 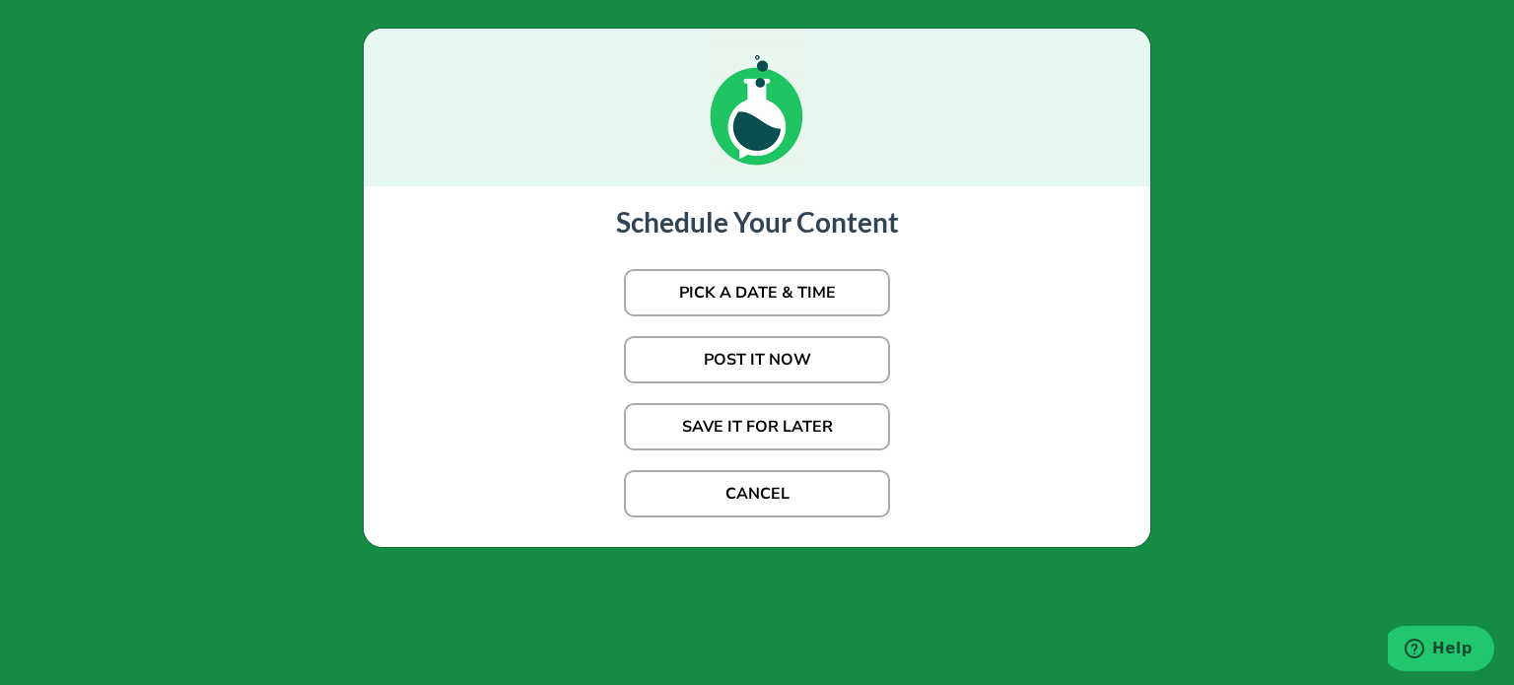 I want to click on span: Help, so click(x=64, y=23).